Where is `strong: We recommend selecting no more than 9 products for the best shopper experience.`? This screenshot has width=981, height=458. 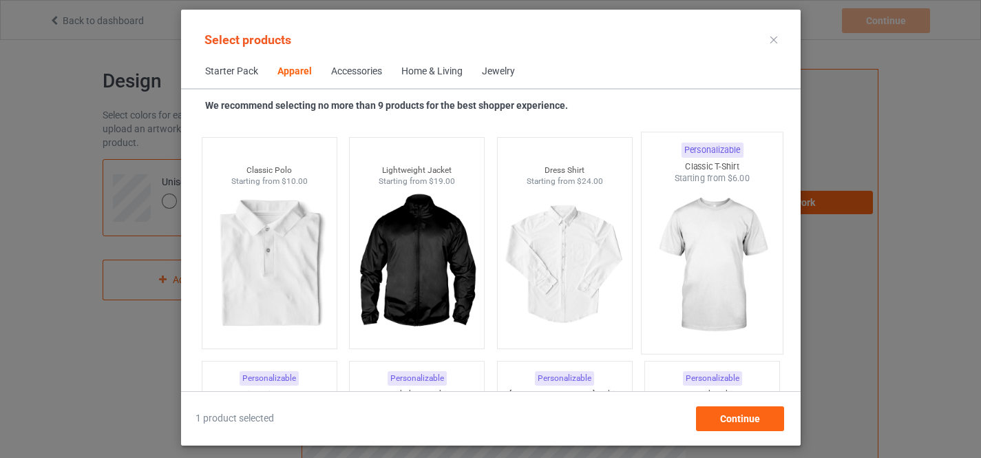 strong: We recommend selecting no more than 9 products for the best shopper experience. is located at coordinates (386, 105).